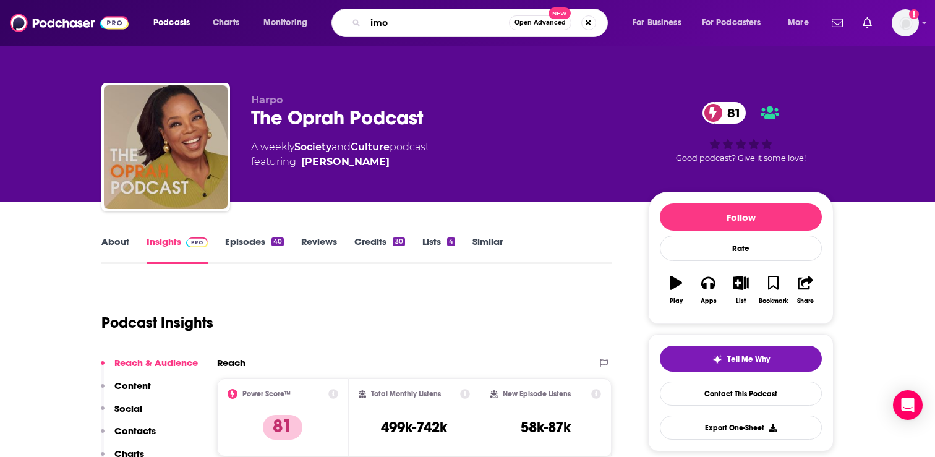 Image resolution: width=935 pixels, height=457 pixels. What do you see at coordinates (481, 23) in the screenshot?
I see `div: Search podcasts, credits, & more...` at bounding box center [481, 23].